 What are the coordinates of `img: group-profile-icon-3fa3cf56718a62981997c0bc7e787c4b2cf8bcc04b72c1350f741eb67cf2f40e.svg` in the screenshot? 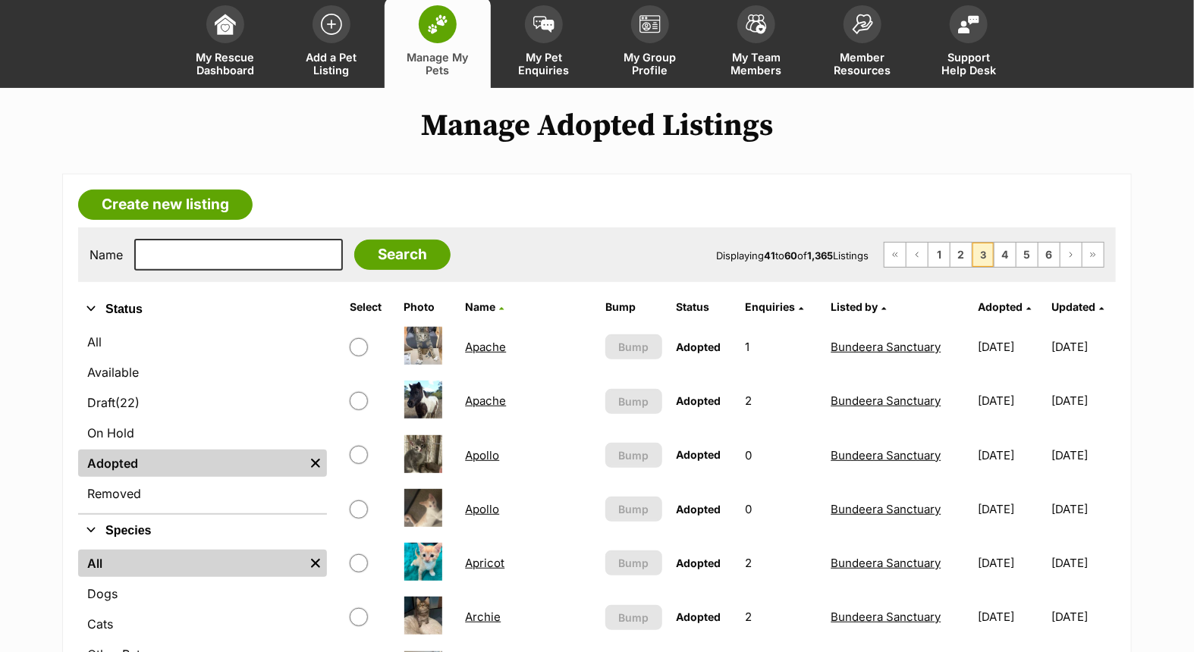 It's located at (650, 24).